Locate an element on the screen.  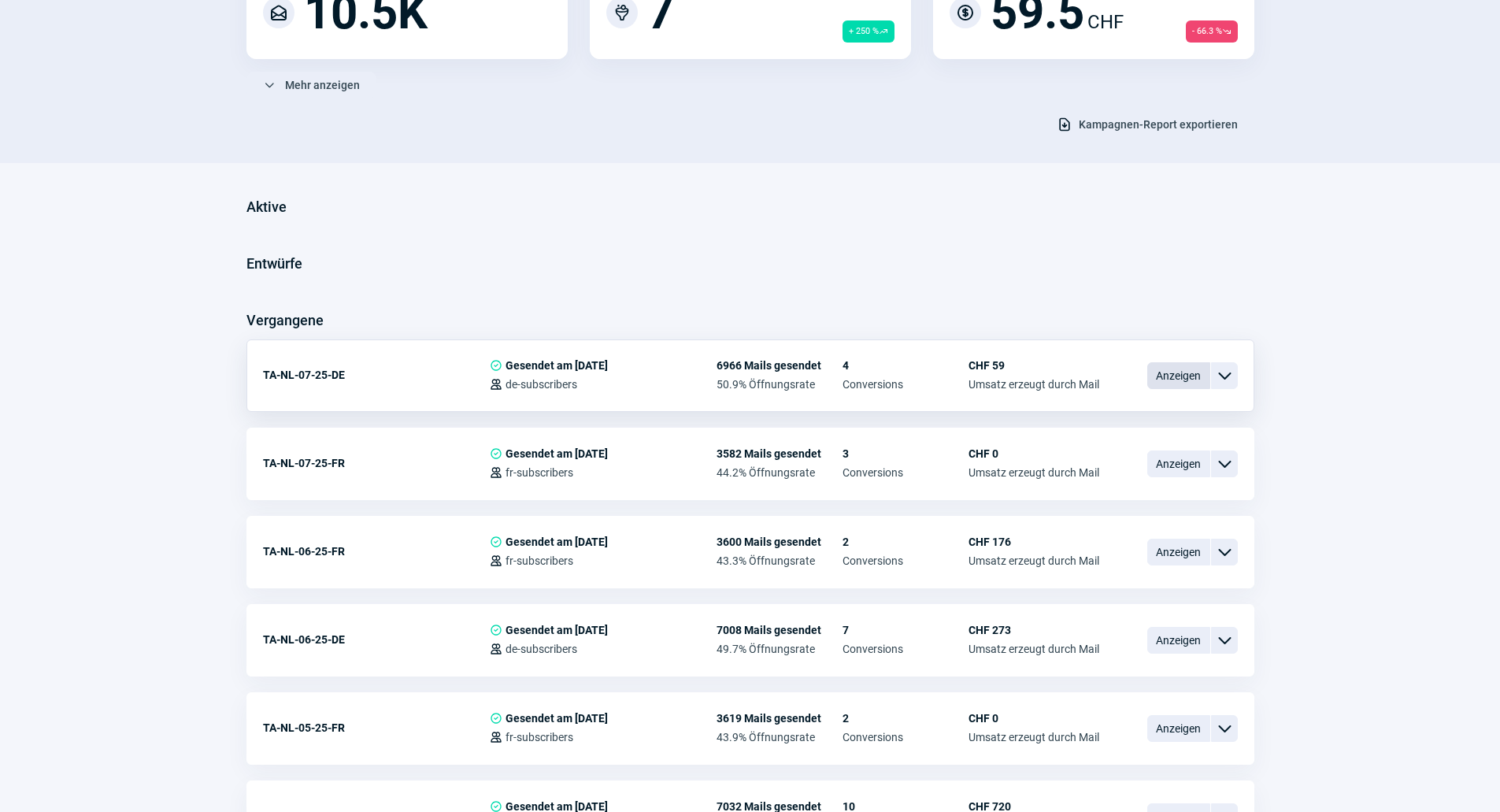
div: TA-NL-06-25-FR is located at coordinates (376, 551).